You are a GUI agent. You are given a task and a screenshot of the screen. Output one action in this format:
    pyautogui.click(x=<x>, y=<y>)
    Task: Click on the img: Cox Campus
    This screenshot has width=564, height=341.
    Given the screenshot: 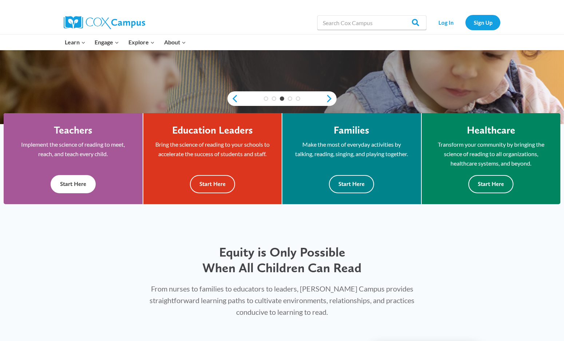 What is the action you would take?
    pyautogui.click(x=104, y=23)
    